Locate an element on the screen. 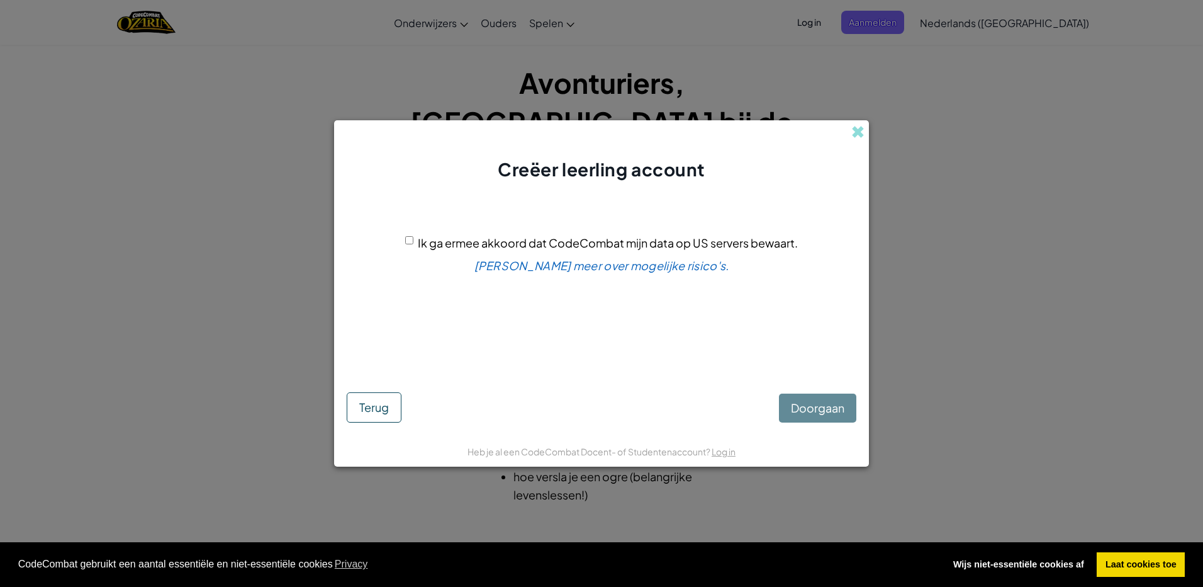  input: Ik ga ermee akkoord dat CodeCombat mijn data op US servers bewaart. is located at coordinates (409, 240).